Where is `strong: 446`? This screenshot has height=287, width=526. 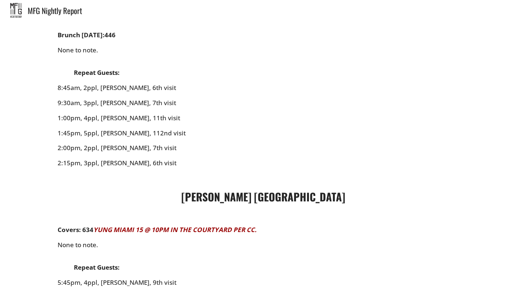 strong: 446 is located at coordinates (110, 35).